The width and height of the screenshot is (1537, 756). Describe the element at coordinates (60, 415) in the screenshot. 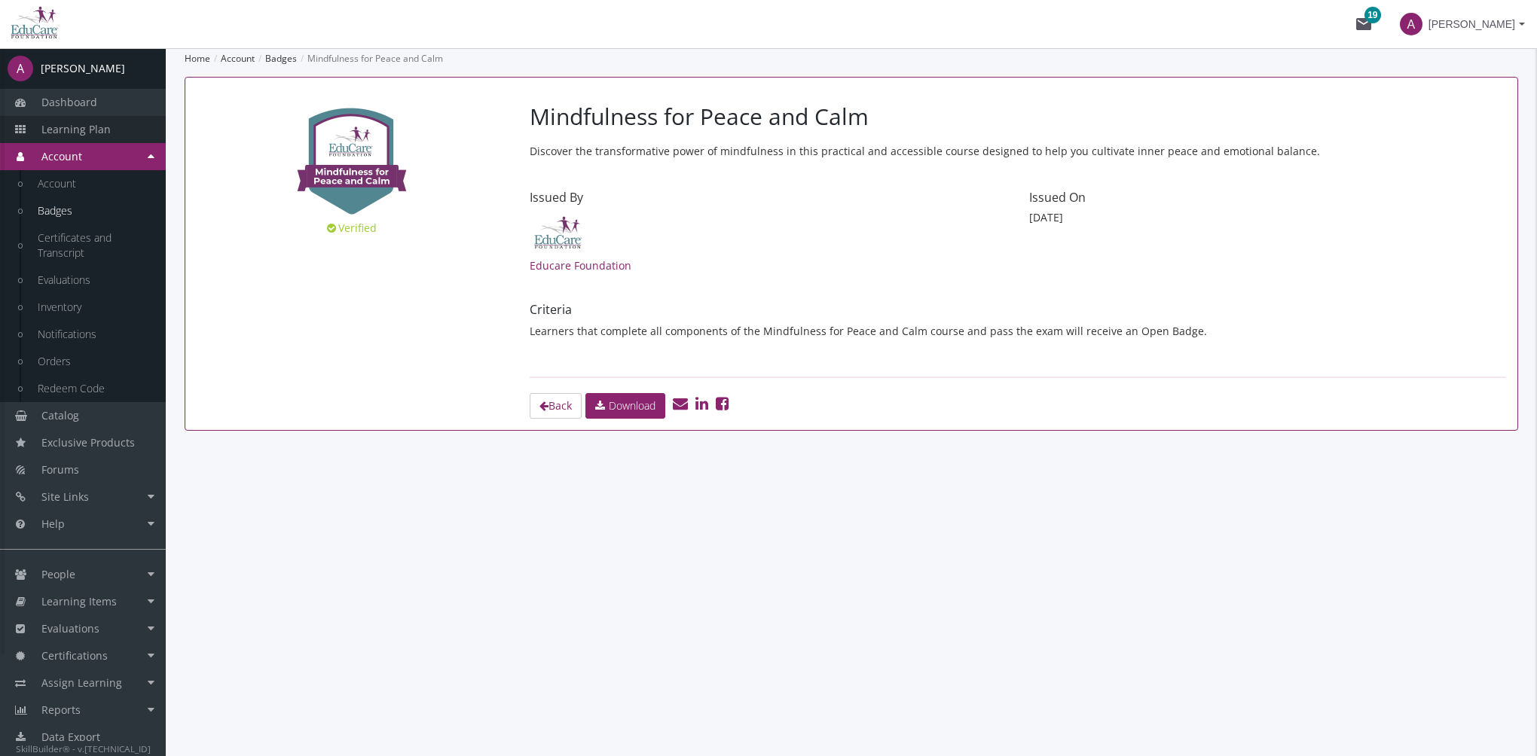

I see `span: Catalog` at that location.